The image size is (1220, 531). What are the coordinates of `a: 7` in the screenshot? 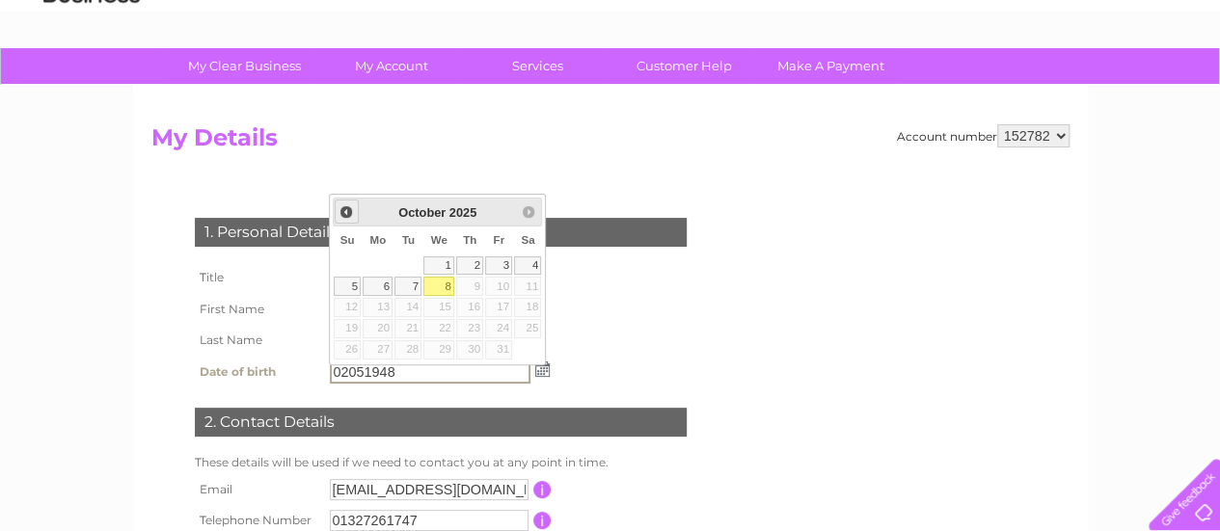 It's located at (408, 286).